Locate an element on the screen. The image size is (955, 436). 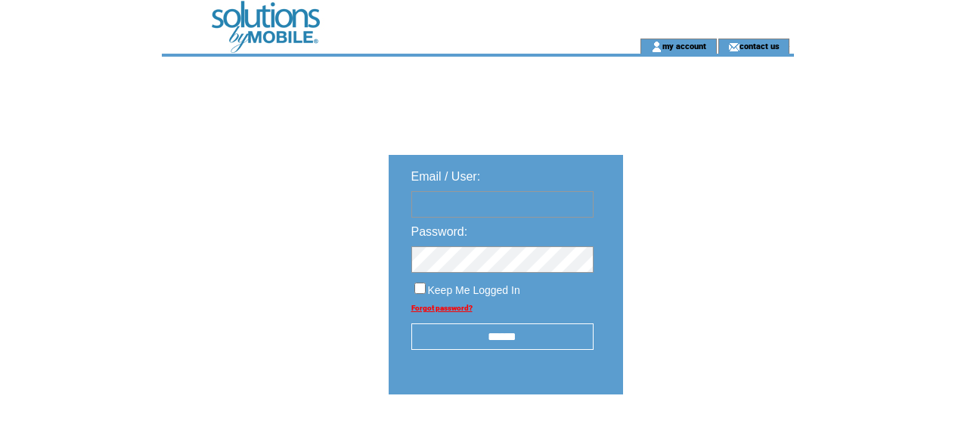
img: account_icon.gif;jsessionid=0DAA4DD14FAA883FDFE6E1DFC56B82EF is located at coordinates (656, 47).